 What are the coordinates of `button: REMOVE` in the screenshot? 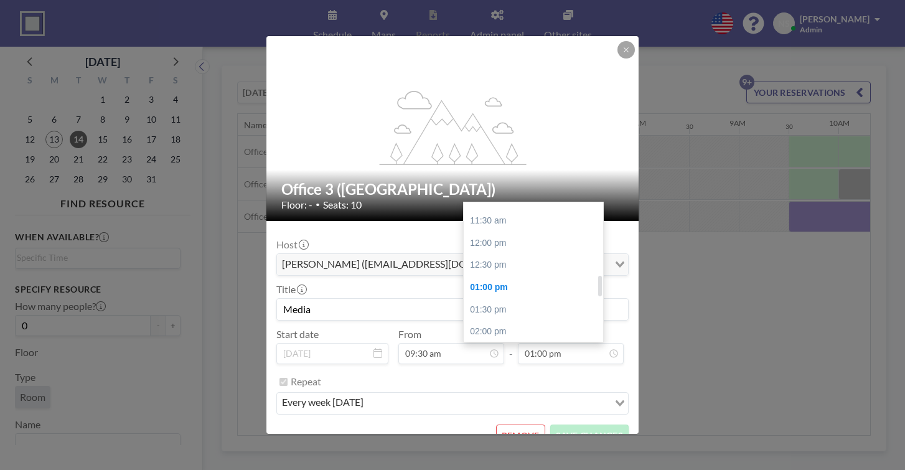 It's located at (521, 435).